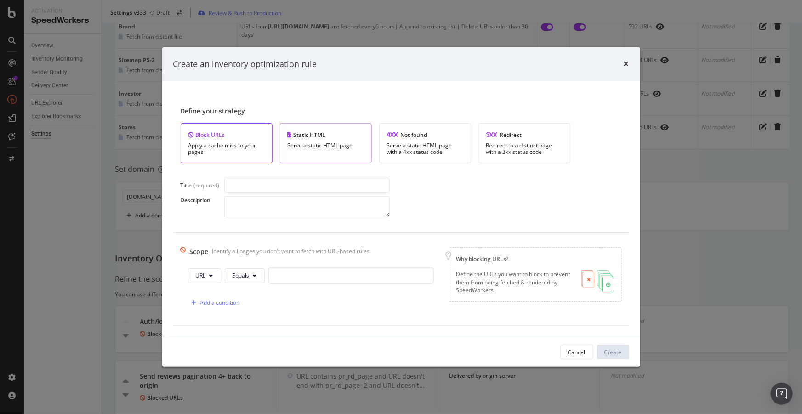 The width and height of the screenshot is (802, 414). I want to click on button: URL, so click(204, 276).